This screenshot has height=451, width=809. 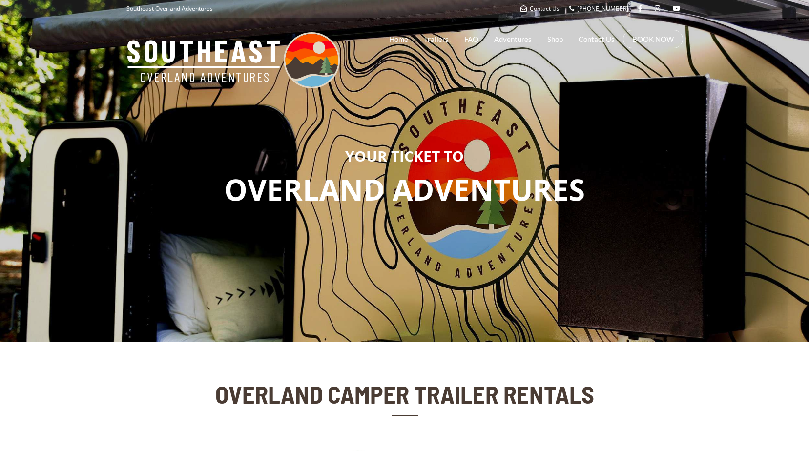 What do you see at coordinates (544, 8) in the screenshot?
I see `span: Contact Us` at bounding box center [544, 8].